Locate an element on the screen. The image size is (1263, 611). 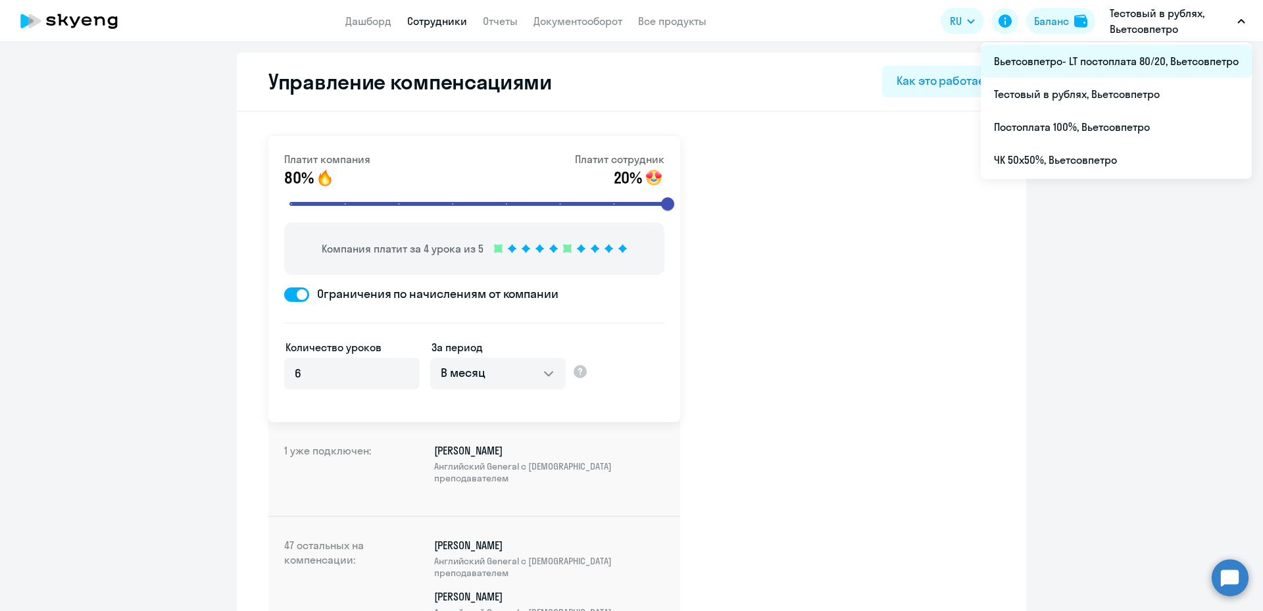
p: Платит сотрудник is located at coordinates (620, 159).